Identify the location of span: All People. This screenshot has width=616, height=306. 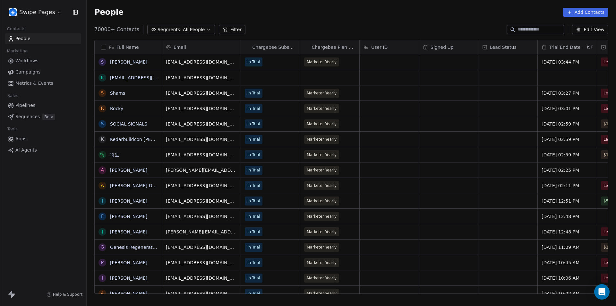
(194, 29).